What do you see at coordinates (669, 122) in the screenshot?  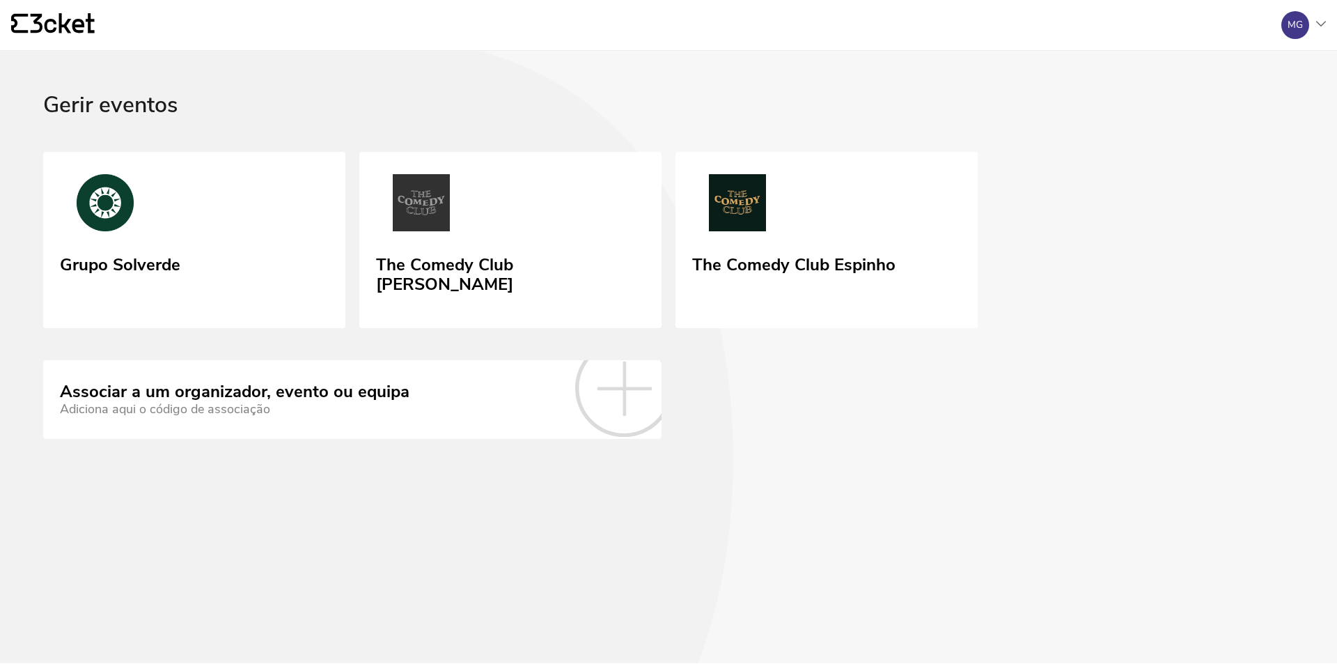 I see `div: Gerir eventos` at bounding box center [669, 122].